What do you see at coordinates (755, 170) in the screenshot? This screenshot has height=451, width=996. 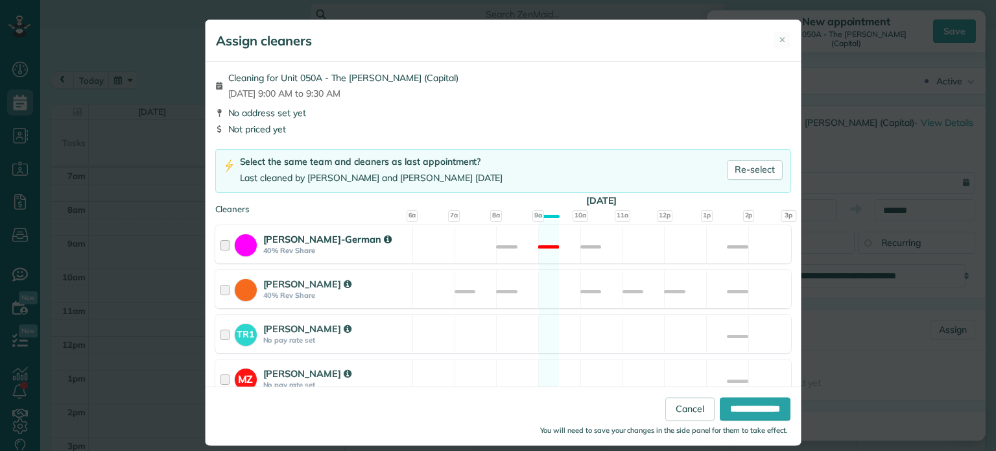 I see `a: Re-select` at bounding box center [755, 170].